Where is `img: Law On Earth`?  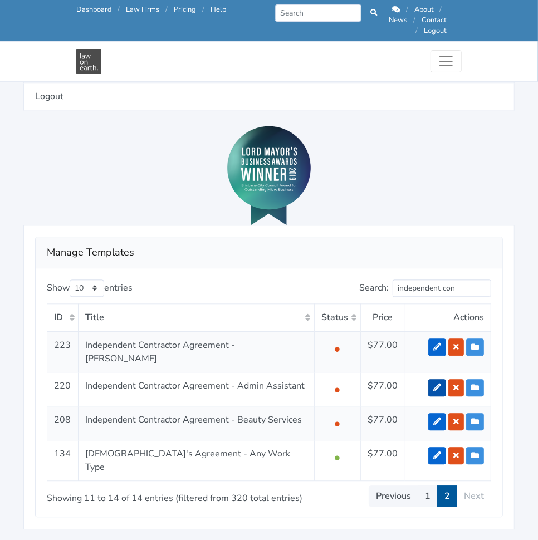
img: Law On Earth is located at coordinates (89, 61).